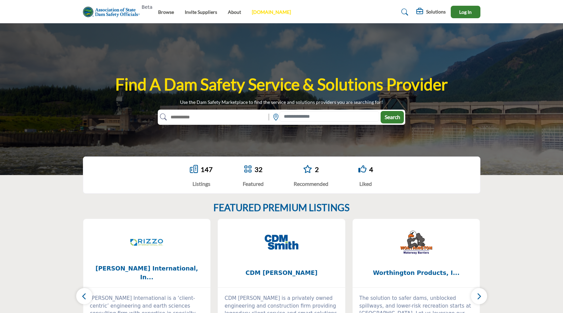 The image size is (563, 313). I want to click on img: Site Logo, so click(114, 12).